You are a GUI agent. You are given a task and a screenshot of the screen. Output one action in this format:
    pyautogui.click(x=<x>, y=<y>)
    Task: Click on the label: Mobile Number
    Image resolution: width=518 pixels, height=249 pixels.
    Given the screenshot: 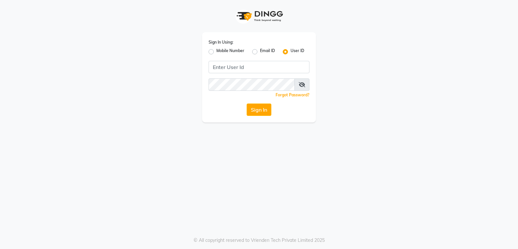 What is the action you would take?
    pyautogui.click(x=230, y=52)
    